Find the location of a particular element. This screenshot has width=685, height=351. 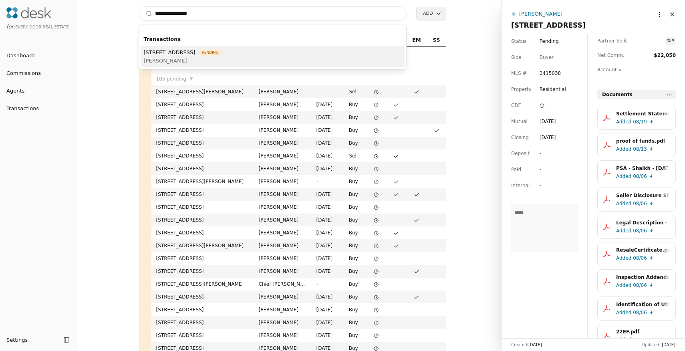

span: 105 pending is located at coordinates (172, 79).